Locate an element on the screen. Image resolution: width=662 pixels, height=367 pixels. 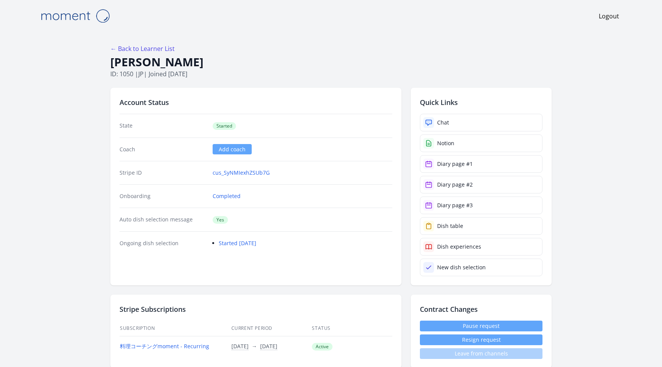
dt: Auto dish selection message is located at coordinates (163, 219).